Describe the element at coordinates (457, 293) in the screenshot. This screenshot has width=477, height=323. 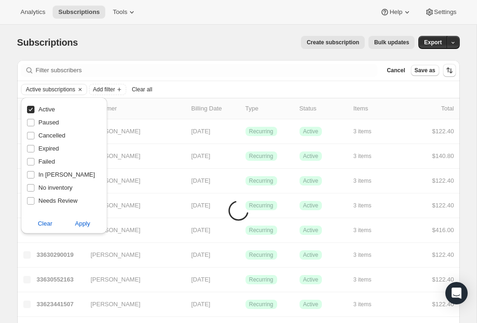
I see `div: Open Intercom Messenger` at that location.